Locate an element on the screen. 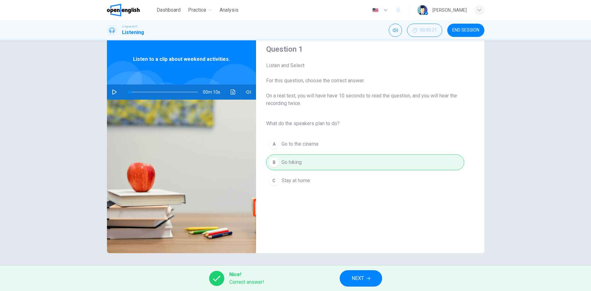  div: Mute is located at coordinates (396, 30).